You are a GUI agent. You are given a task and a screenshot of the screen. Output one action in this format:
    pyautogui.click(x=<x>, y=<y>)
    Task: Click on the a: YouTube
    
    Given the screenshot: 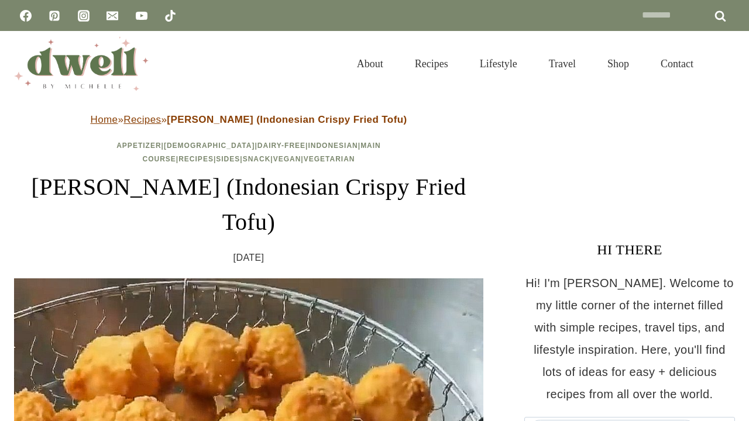 What is the action you would take?
    pyautogui.click(x=142, y=16)
    